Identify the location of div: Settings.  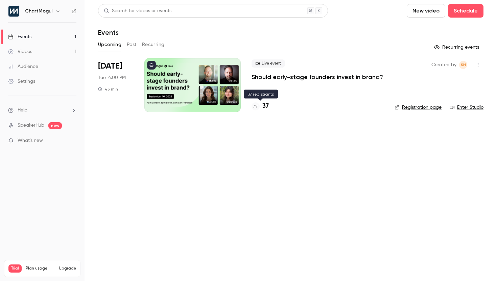
(22, 81).